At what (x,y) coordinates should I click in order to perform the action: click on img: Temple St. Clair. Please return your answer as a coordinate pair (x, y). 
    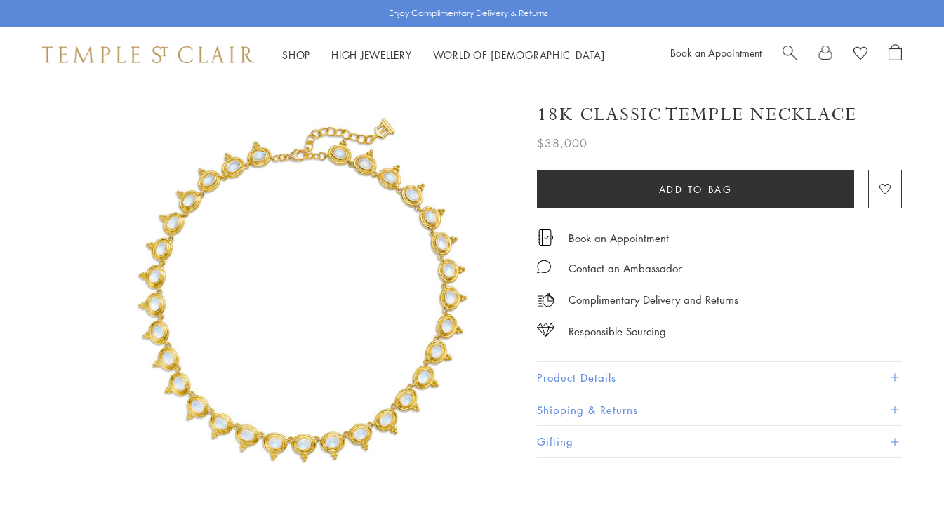
    Looking at the image, I should click on (148, 55).